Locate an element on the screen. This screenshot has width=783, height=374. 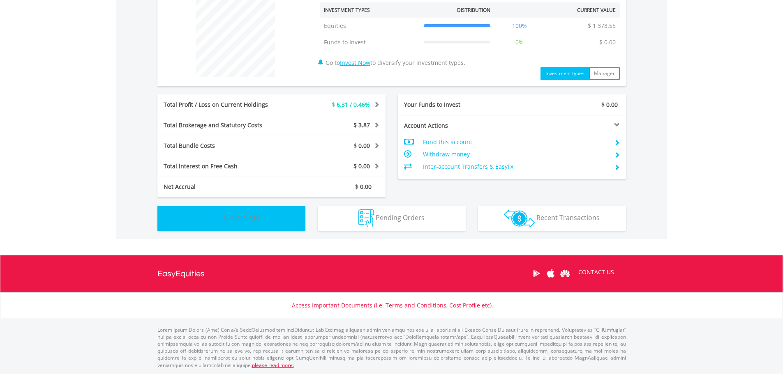
span: All Holdings is located at coordinates (241, 218).